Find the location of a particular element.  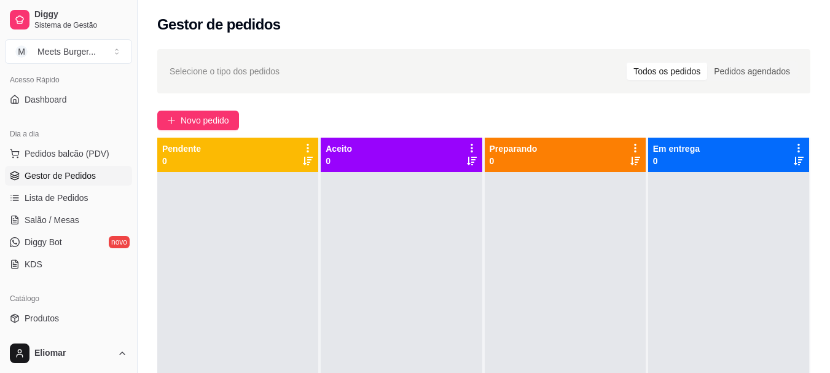

span: Lista de Pedidos is located at coordinates (57, 198).